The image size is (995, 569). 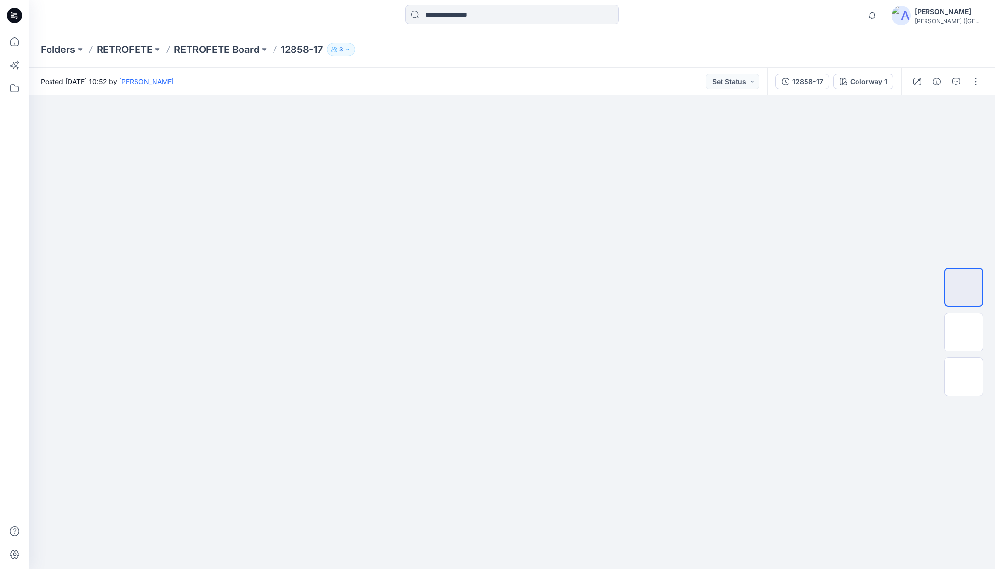 What do you see at coordinates (217, 50) in the screenshot?
I see `p: RETROFETE Board` at bounding box center [217, 50].